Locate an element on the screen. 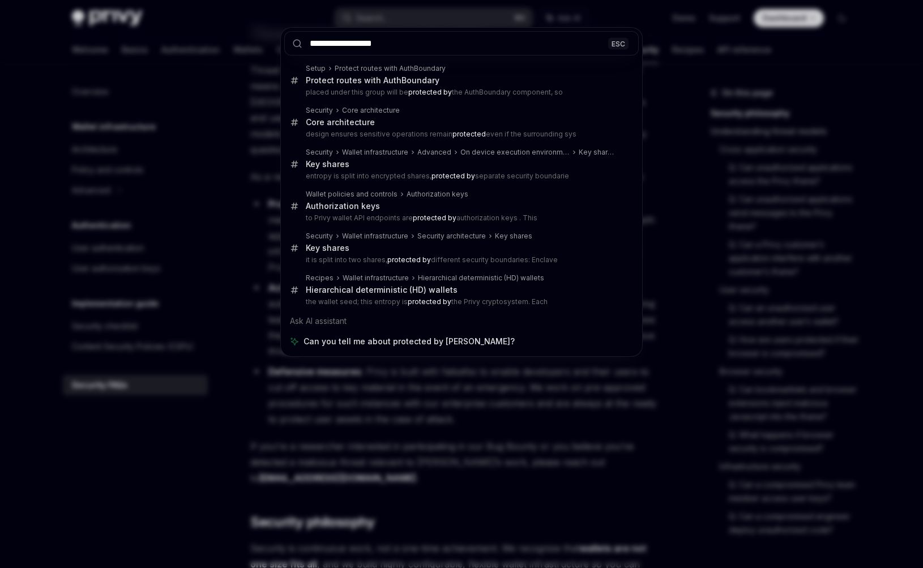  div: ESC is located at coordinates (619, 43).